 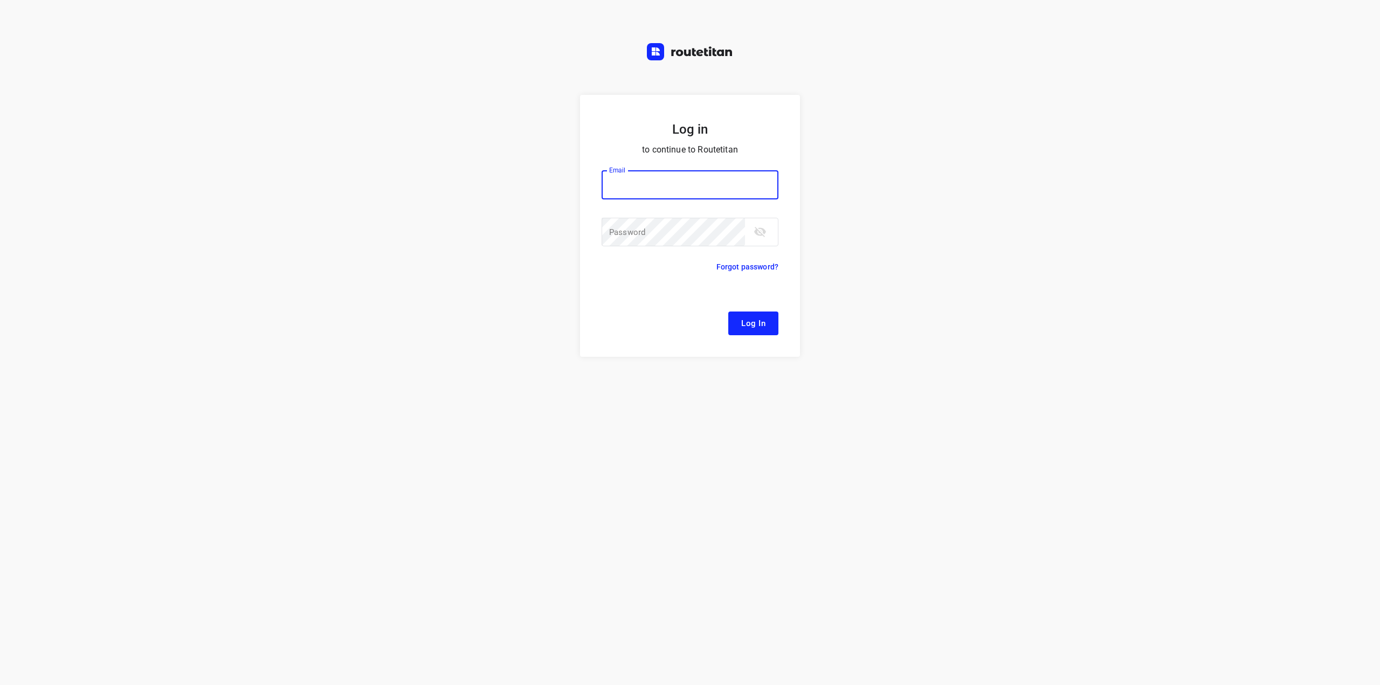 What do you see at coordinates (753, 323) in the screenshot?
I see `span: Log In` at bounding box center [753, 323].